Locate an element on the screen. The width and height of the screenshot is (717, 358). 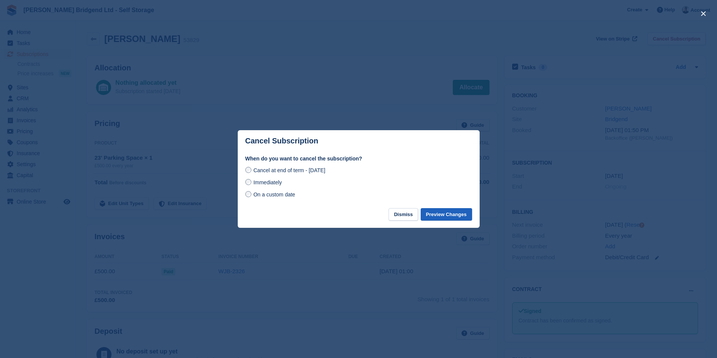
input: Immediately is located at coordinates (248, 182).